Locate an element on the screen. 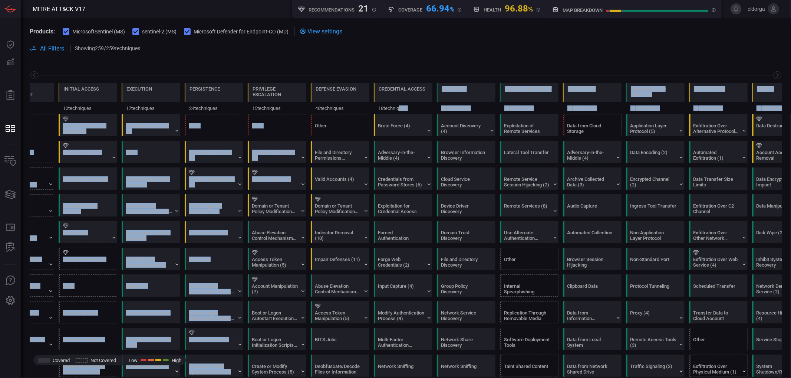  div: Data Transfer Size Limits is located at coordinates (716, 182).